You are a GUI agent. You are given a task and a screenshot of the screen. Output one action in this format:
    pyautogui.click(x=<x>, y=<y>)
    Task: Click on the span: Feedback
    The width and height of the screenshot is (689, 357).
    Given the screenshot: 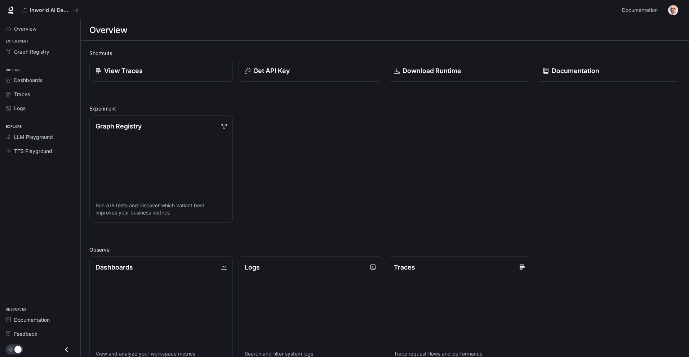 What is the action you would take?
    pyautogui.click(x=26, y=334)
    